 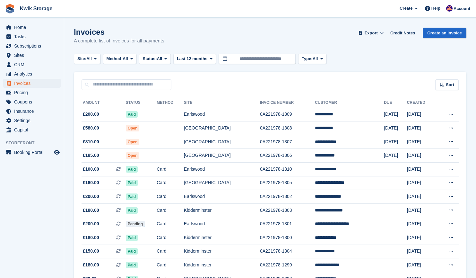 I want to click on img: Jade Stanley, so click(x=450, y=8).